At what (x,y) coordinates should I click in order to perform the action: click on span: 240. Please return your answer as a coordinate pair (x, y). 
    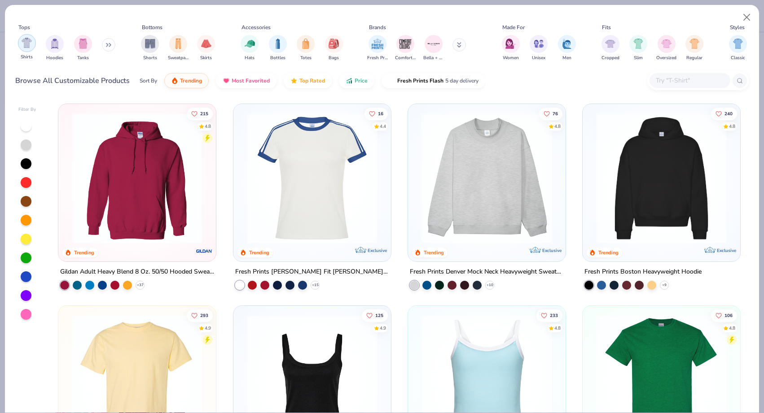
    Looking at the image, I should click on (728, 114).